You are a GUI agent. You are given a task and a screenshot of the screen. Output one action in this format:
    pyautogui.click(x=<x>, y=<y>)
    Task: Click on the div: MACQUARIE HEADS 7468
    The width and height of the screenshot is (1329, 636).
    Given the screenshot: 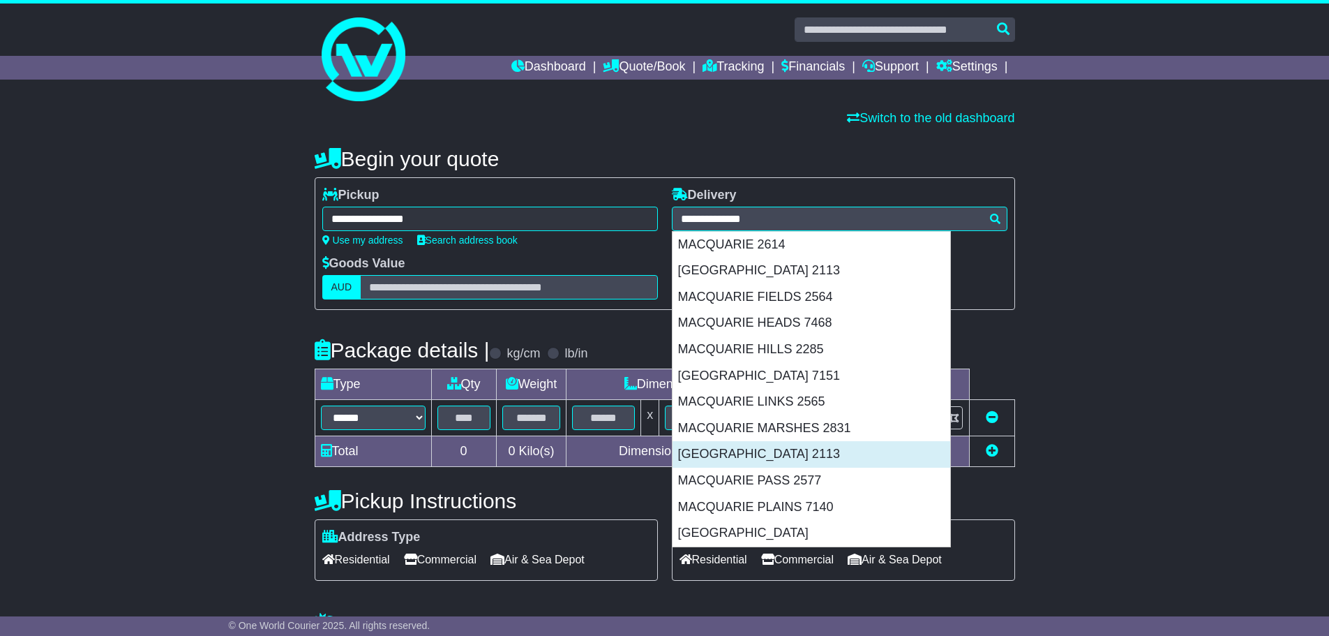 What is the action you would take?
    pyautogui.click(x=811, y=323)
    